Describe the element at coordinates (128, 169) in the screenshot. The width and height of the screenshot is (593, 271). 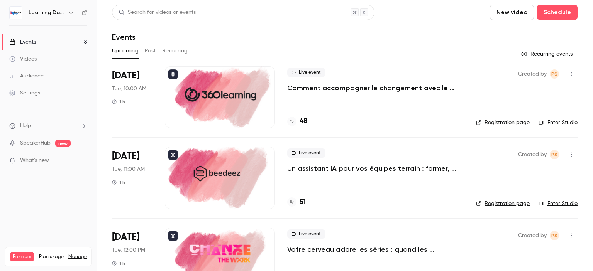
I see `span: Tue, 11:00 AM` at that location.